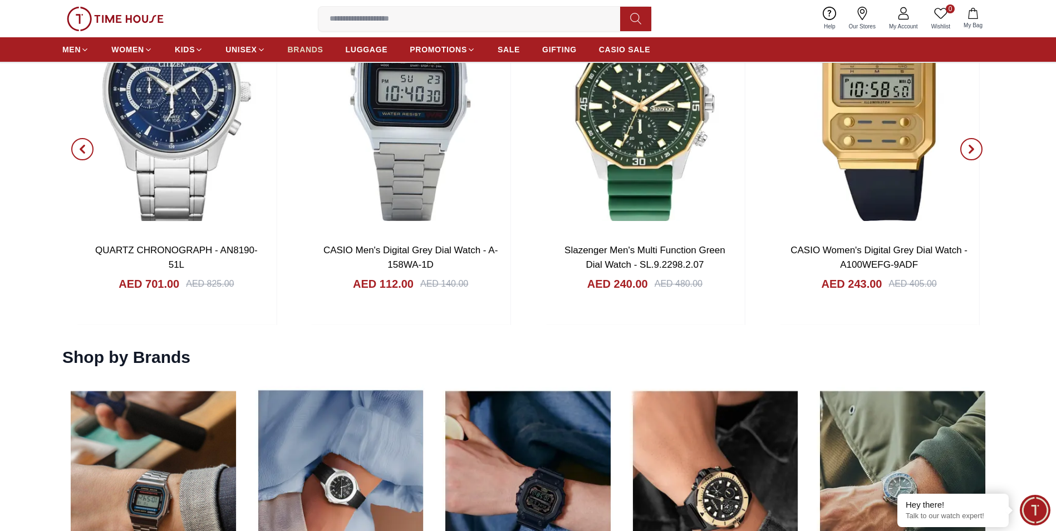  I want to click on a: GIFTING, so click(559, 50).